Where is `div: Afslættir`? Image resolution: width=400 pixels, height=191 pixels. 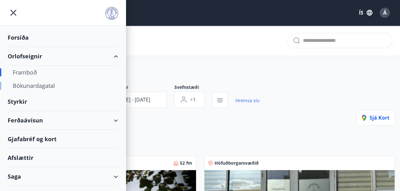
div: Afslættir is located at coordinates (63, 158).